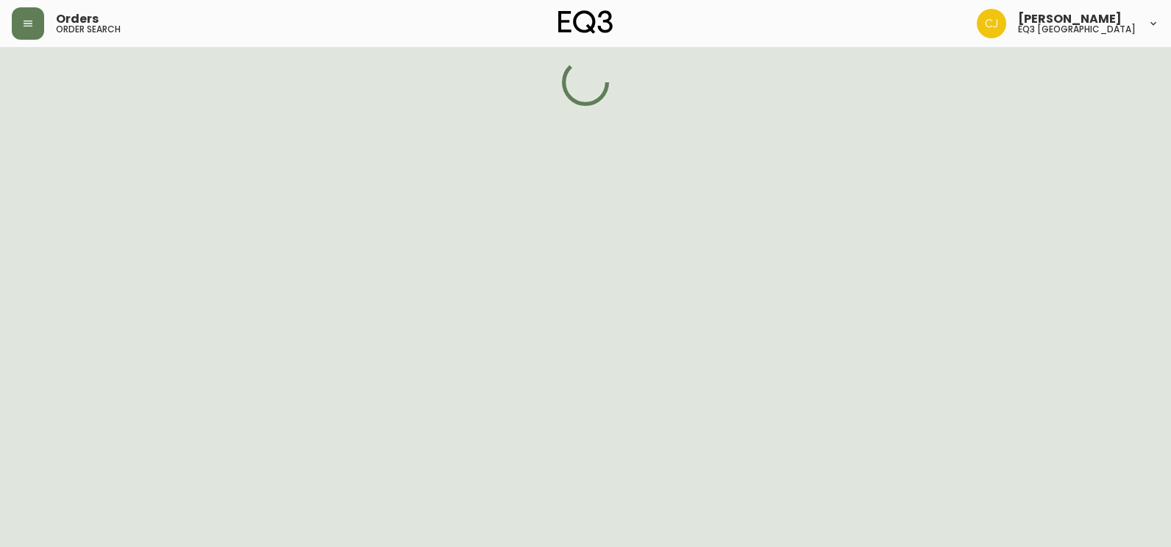  Describe the element at coordinates (585, 22) in the screenshot. I see `img: logo` at that location.